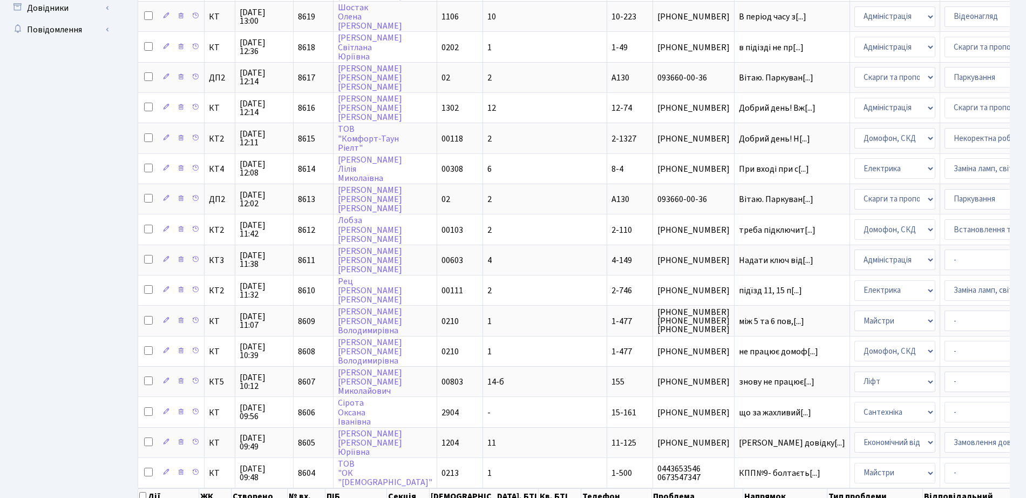  Describe the element at coordinates (450, 108) in the screenshot. I see `span: 1302` at that location.